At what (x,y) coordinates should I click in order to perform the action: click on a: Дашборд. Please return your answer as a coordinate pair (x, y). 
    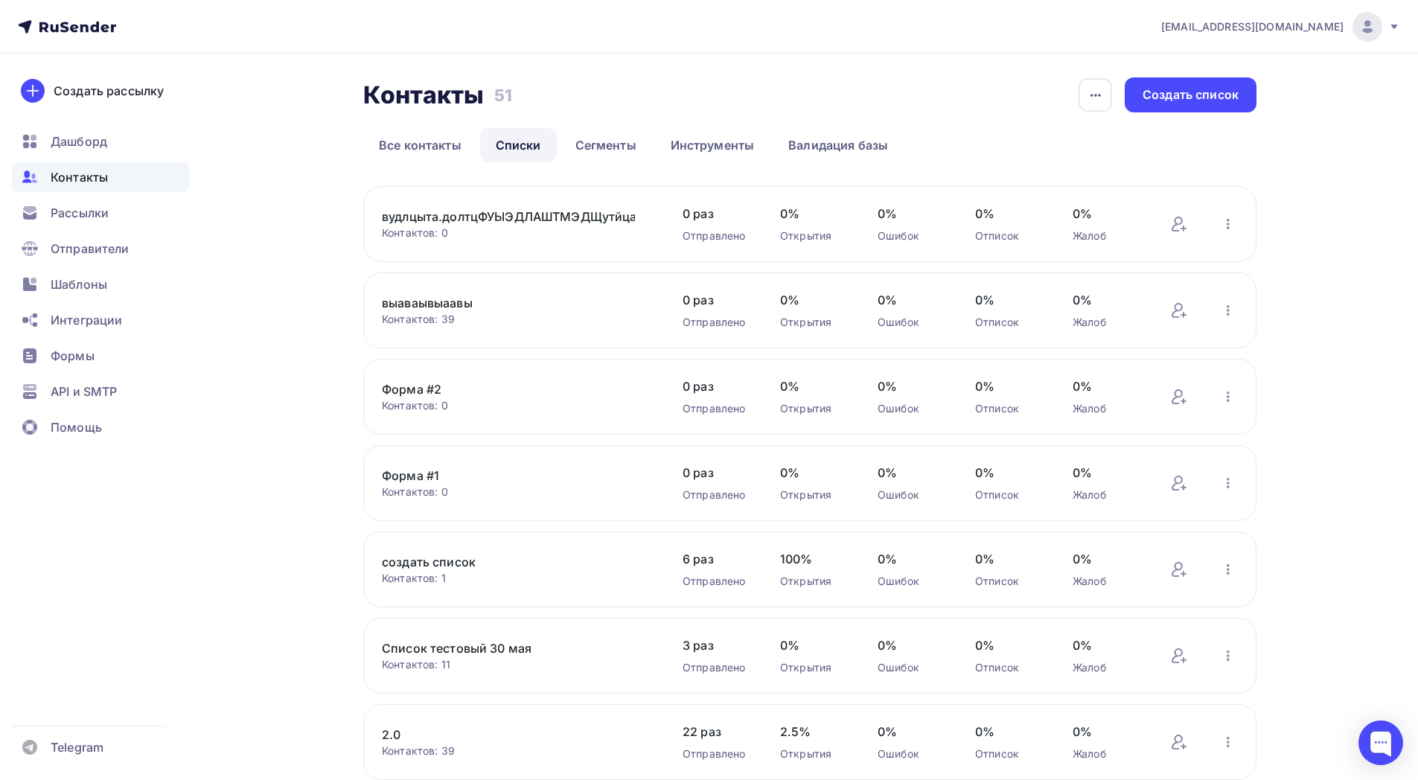
    Looking at the image, I should click on (100, 141).